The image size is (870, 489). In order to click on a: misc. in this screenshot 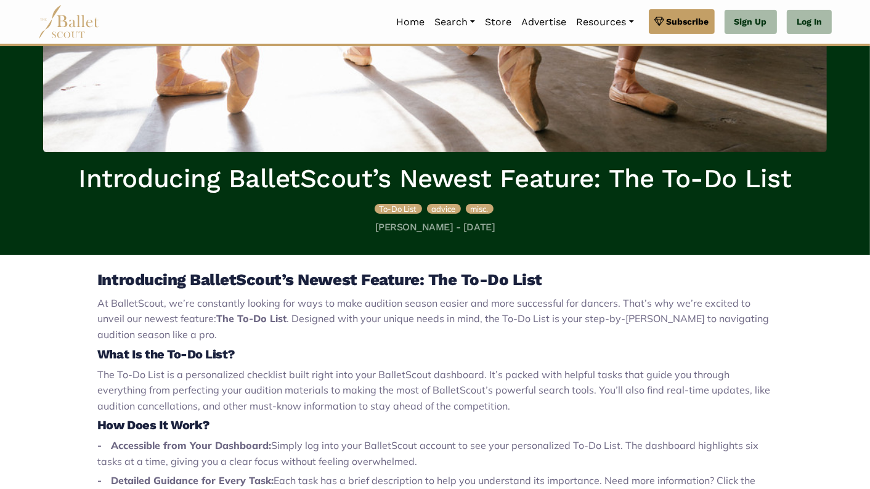, I will do `click(479, 208)`.